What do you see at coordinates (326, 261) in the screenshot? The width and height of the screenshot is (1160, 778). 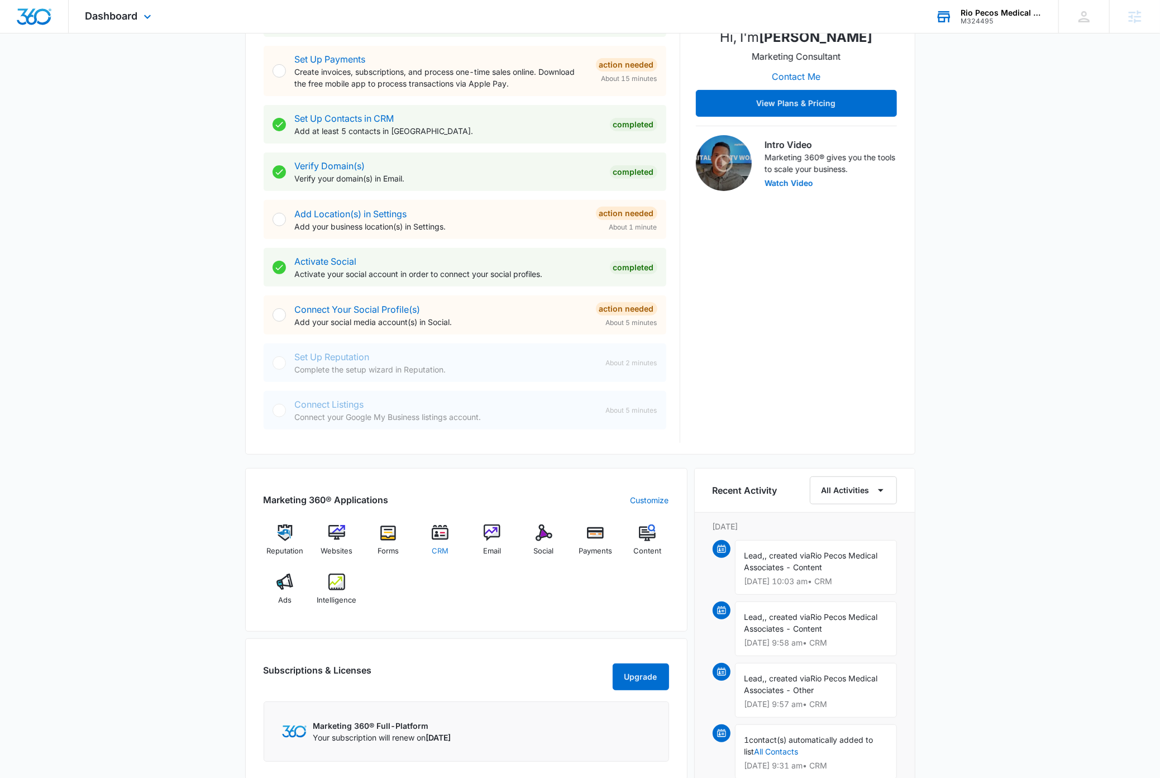 I see `a: Activate Social` at bounding box center [326, 261].